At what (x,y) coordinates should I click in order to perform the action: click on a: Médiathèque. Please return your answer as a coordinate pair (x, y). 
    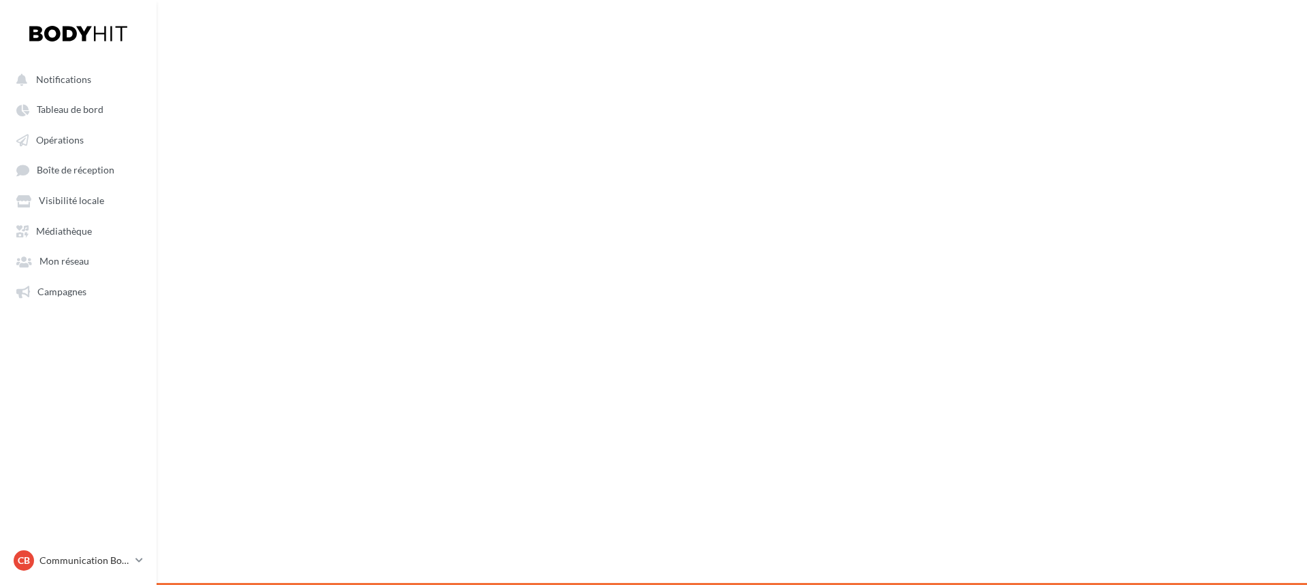
    Looking at the image, I should click on (78, 231).